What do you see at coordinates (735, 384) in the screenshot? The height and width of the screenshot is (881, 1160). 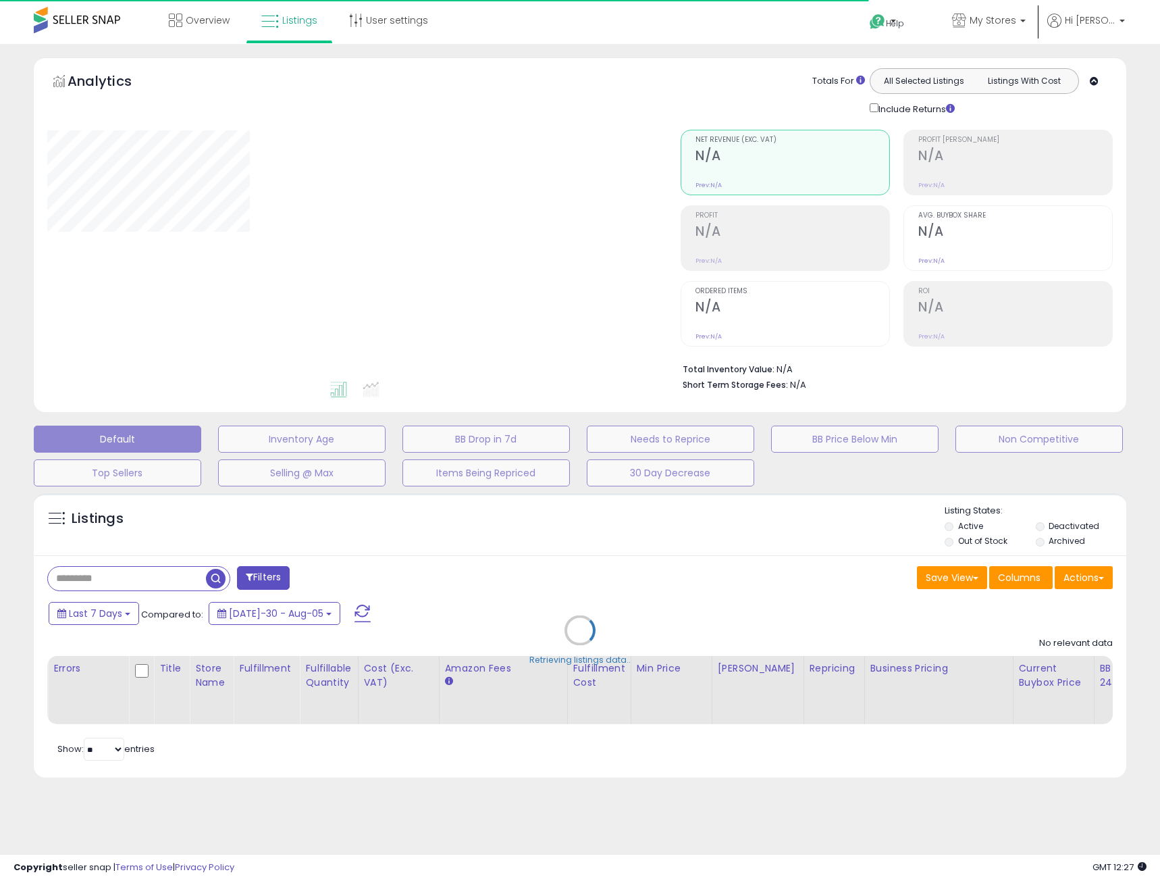 I see `b: Short Term Storage Fees:` at bounding box center [735, 384].